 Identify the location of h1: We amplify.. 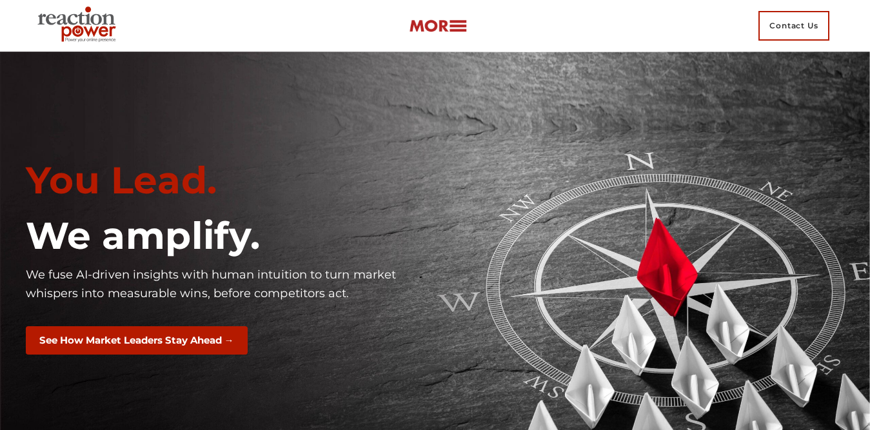
(226, 236).